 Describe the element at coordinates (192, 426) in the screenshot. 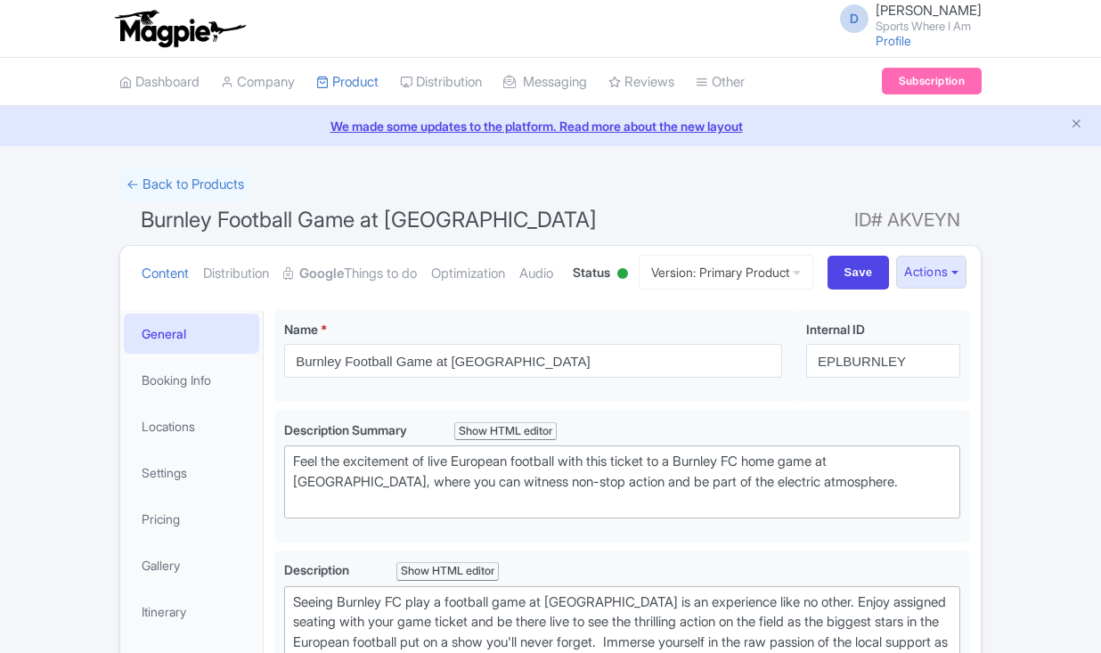

I see `a: Locations` at that location.